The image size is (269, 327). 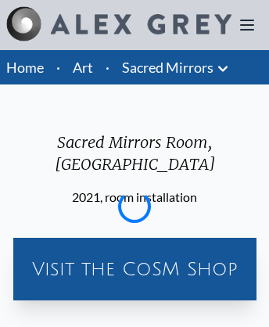 I want to click on a: Home, so click(x=25, y=67).